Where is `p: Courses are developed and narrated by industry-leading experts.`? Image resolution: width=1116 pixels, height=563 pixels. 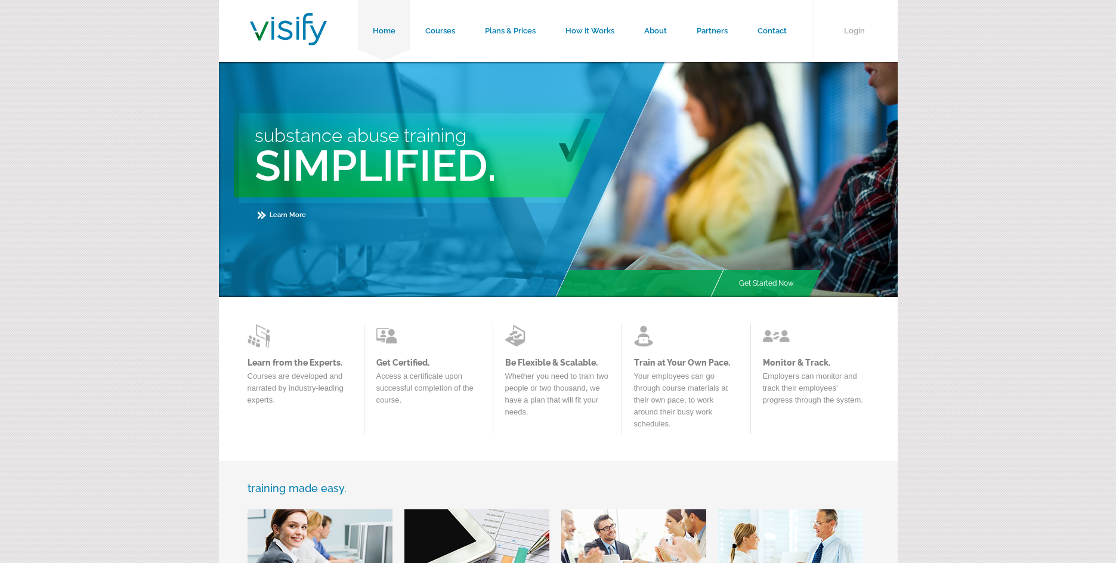
p: Courses are developed and narrated by industry-leading experts. is located at coordinates (299, 391).